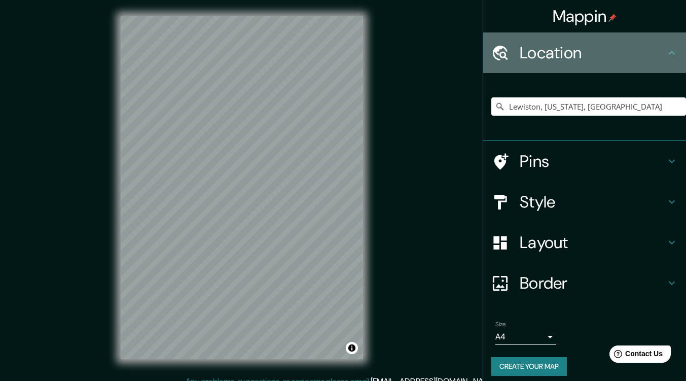 Image resolution: width=686 pixels, height=381 pixels. What do you see at coordinates (592, 202) in the screenshot?
I see `h4: Style` at bounding box center [592, 202].